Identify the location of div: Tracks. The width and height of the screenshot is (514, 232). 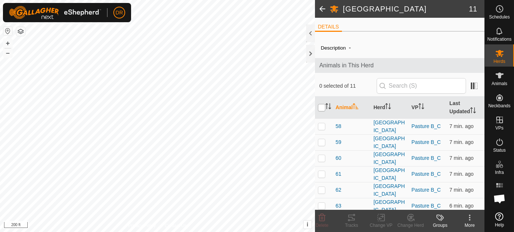
(352, 225).